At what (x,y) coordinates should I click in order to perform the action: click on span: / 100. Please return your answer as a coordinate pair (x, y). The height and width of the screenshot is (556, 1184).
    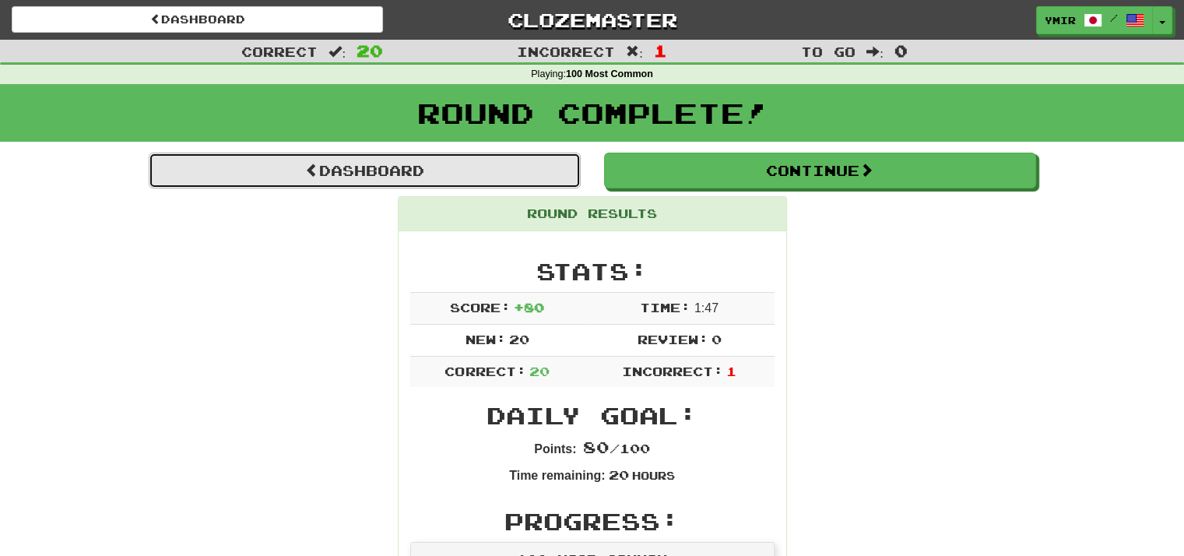
    Looking at the image, I should click on (617, 448).